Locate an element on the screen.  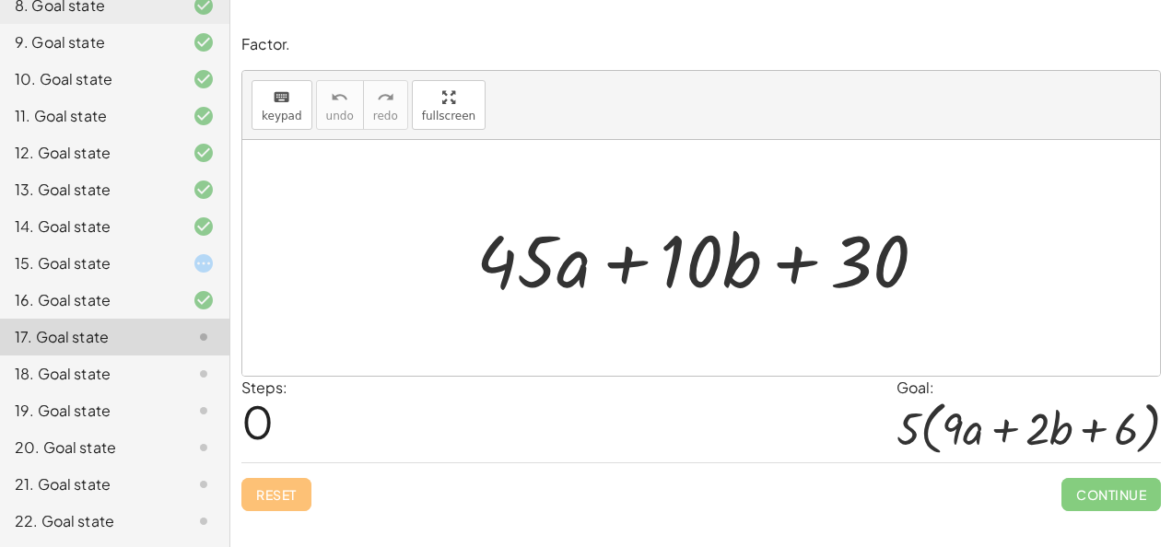
div: 19. Goal state is located at coordinates (88, 411).